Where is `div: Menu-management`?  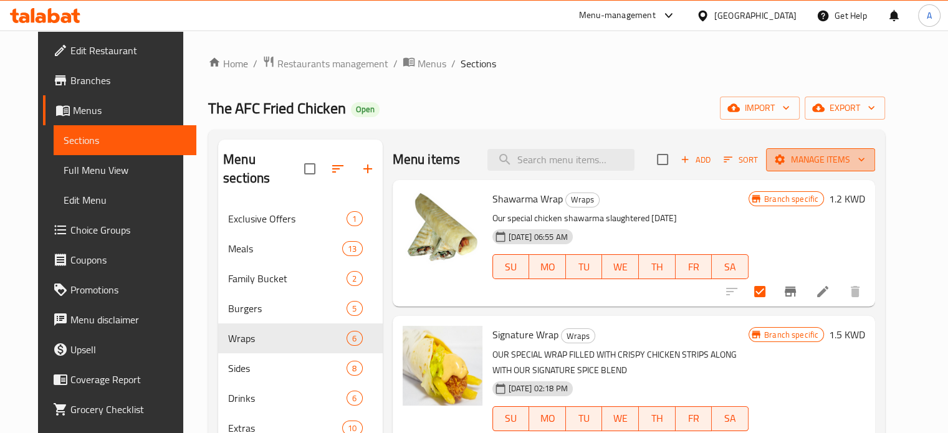 div: Menu-management is located at coordinates (617, 16).